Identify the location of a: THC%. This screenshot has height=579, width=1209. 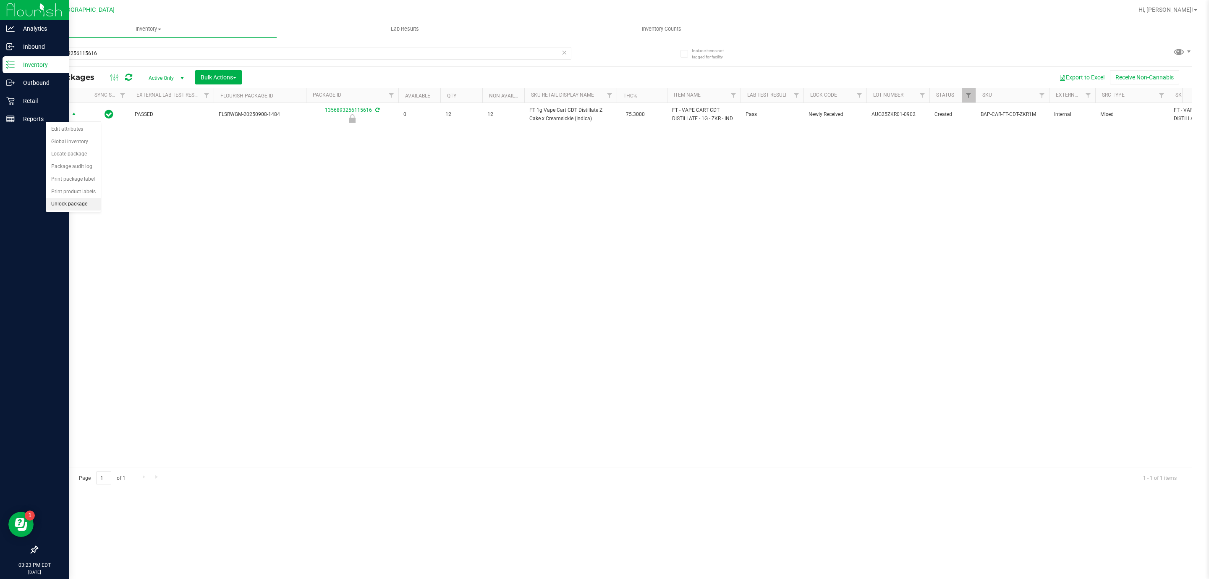
(630, 96).